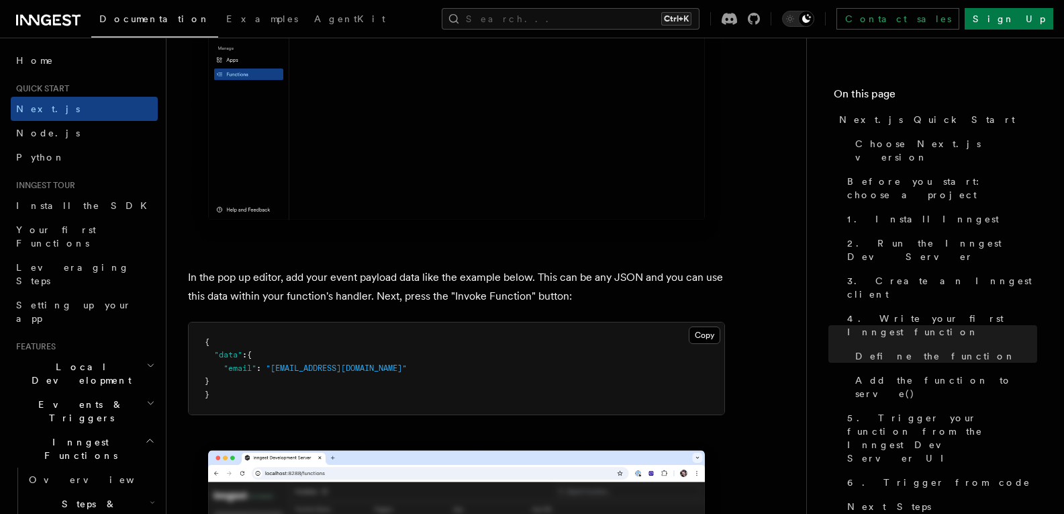 Image resolution: width=1064 pixels, height=514 pixels. Describe the element at coordinates (939, 250) in the screenshot. I see `a: 2. Run the Inngest Dev Server` at that location.